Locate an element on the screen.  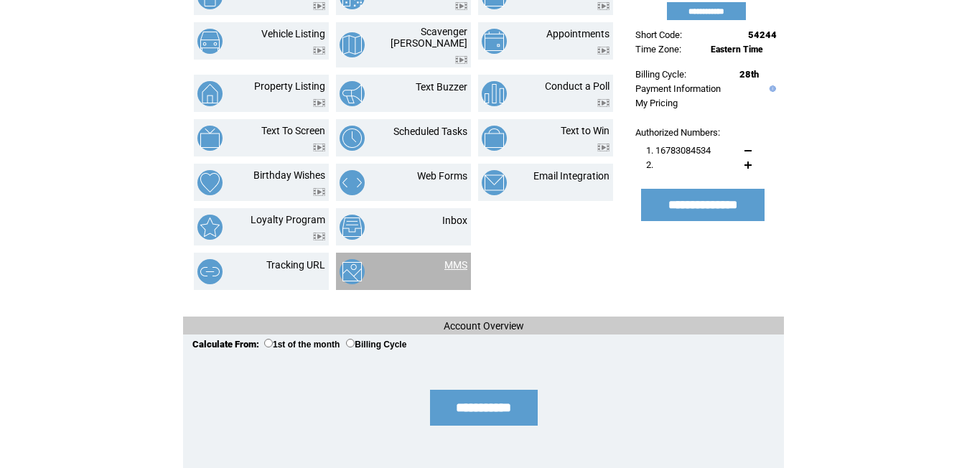
label: Billing Cycle is located at coordinates (376, 345).